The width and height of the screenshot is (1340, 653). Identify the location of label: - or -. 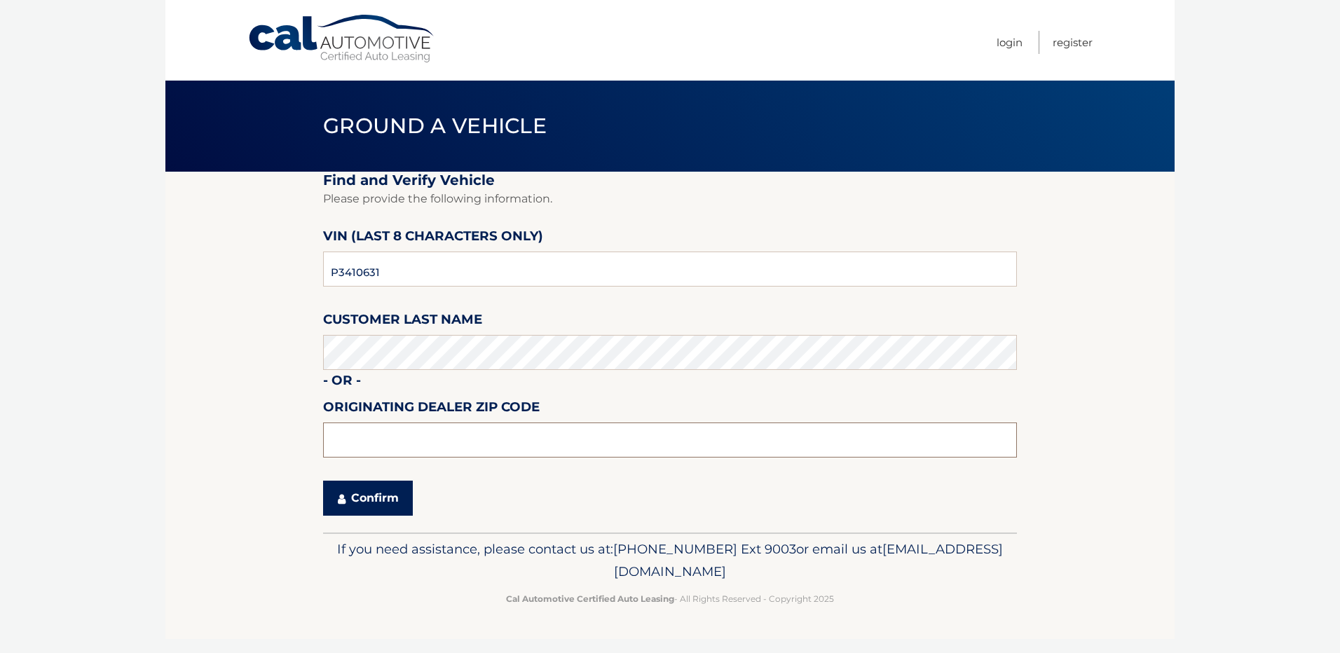
(342, 383).